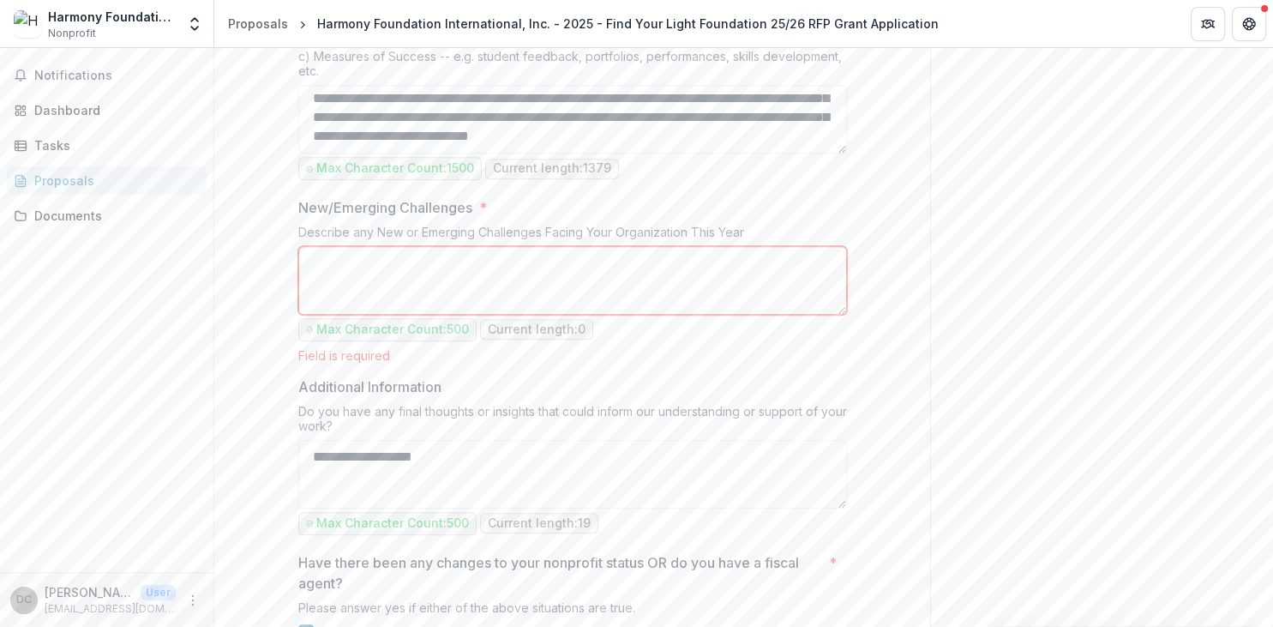 This screenshot has height=627, width=1273. What do you see at coordinates (573, 611) in the screenshot?
I see `div: Please answer yes if either of the above situations are true.` at bounding box center [573, 611].